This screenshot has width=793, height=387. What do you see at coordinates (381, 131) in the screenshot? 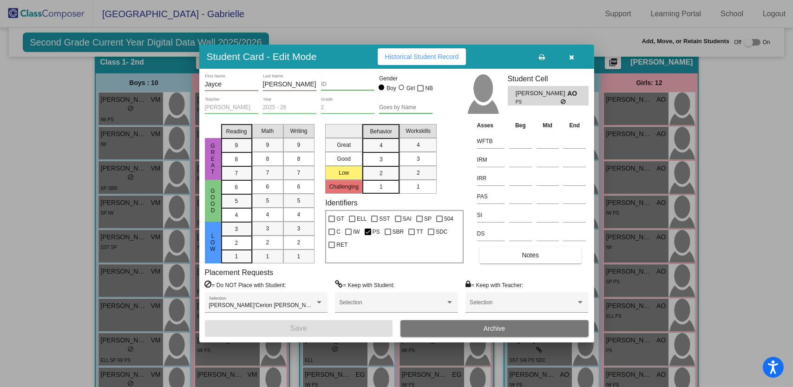
I see `span: Behavior` at bounding box center [381, 131].